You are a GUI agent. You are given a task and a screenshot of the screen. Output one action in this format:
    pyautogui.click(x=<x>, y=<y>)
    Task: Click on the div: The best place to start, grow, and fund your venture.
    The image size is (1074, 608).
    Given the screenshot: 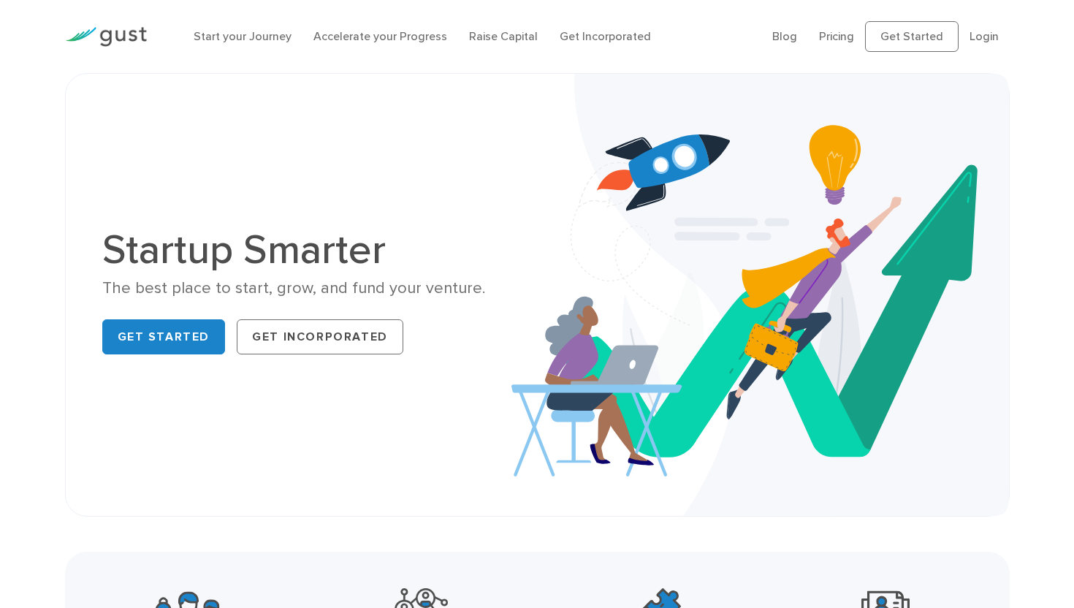 What is the action you would take?
    pyautogui.click(x=314, y=288)
    